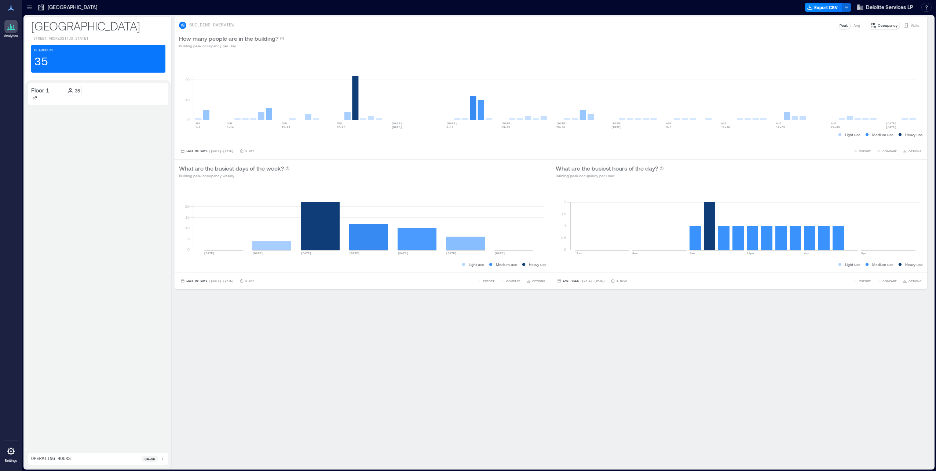 The image size is (936, 471). I want to click on tspan: 1, so click(565, 225).